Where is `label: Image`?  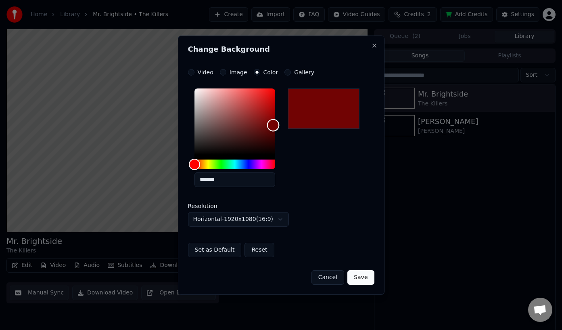 label: Image is located at coordinates (239, 72).